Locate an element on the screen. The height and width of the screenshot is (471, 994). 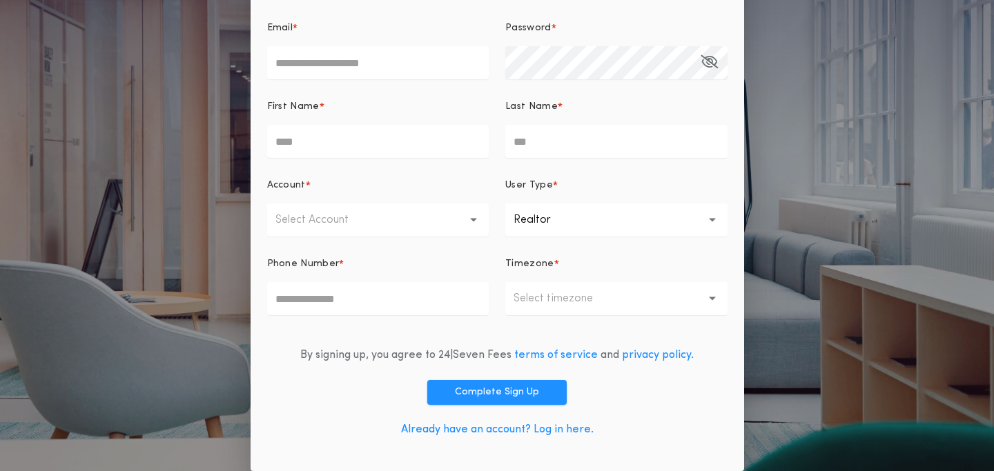
button: Complete Sign Up is located at coordinates (497, 393).